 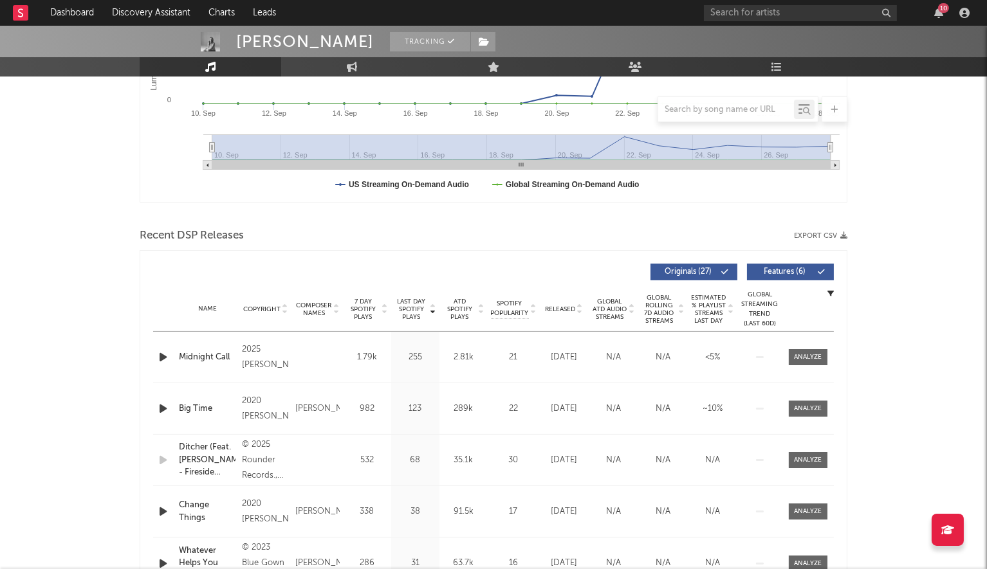 I want to click on div: Midnight Call, so click(x=207, y=358).